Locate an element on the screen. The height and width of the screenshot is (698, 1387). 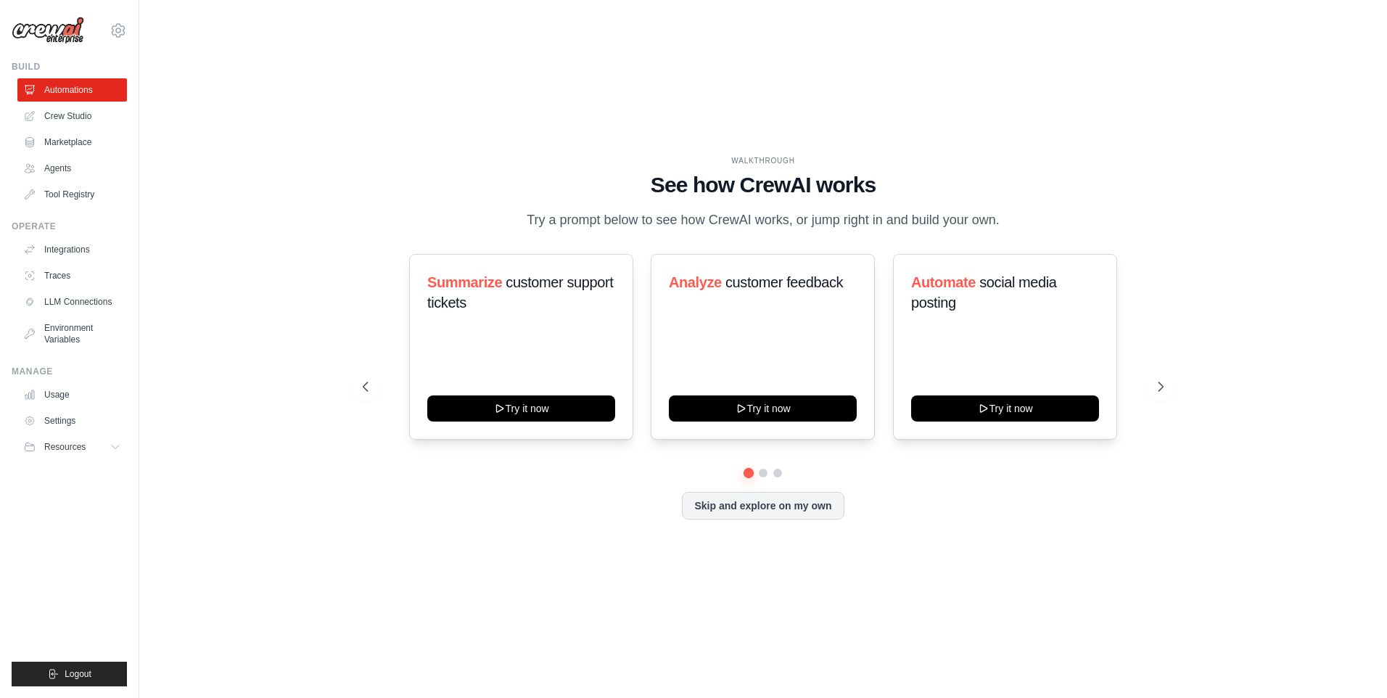
a: Integrations is located at coordinates (72, 250).